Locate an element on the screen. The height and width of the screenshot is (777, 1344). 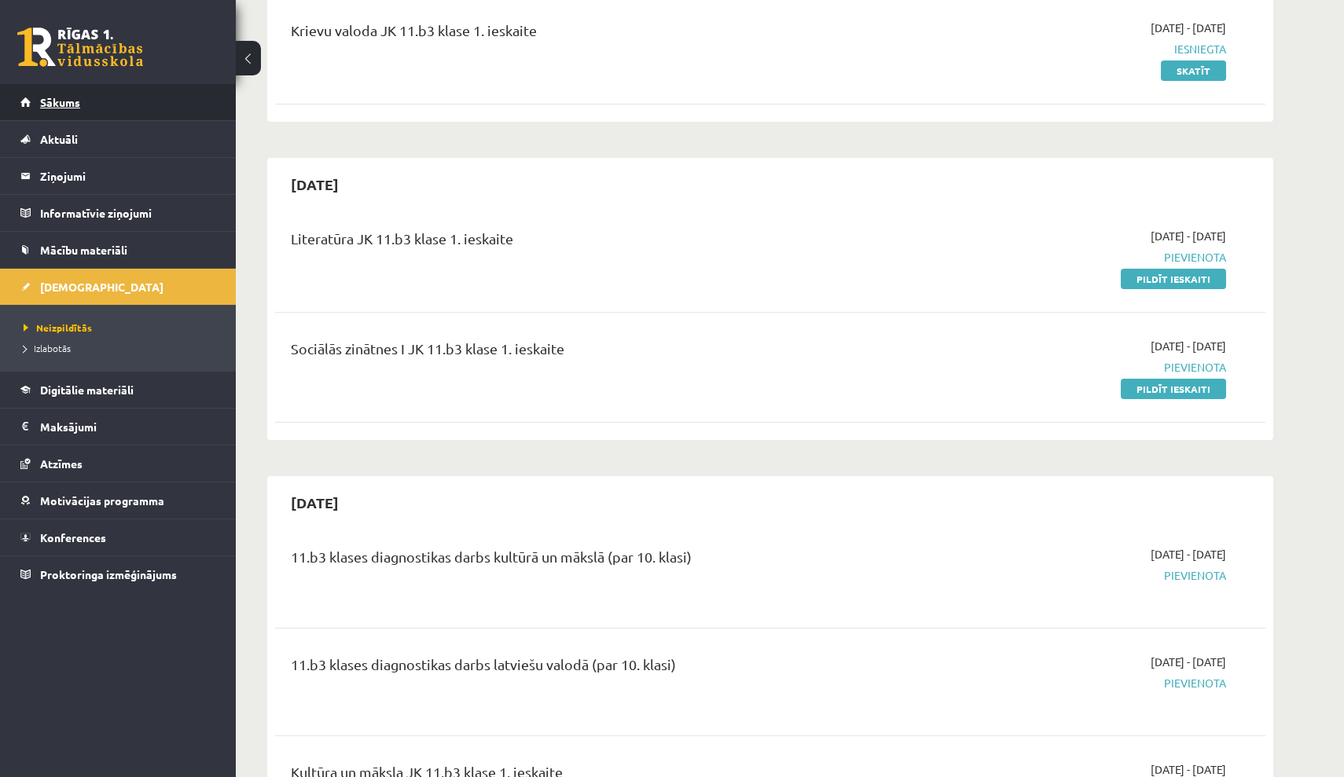
a: Mācību materiāli is located at coordinates (118, 250).